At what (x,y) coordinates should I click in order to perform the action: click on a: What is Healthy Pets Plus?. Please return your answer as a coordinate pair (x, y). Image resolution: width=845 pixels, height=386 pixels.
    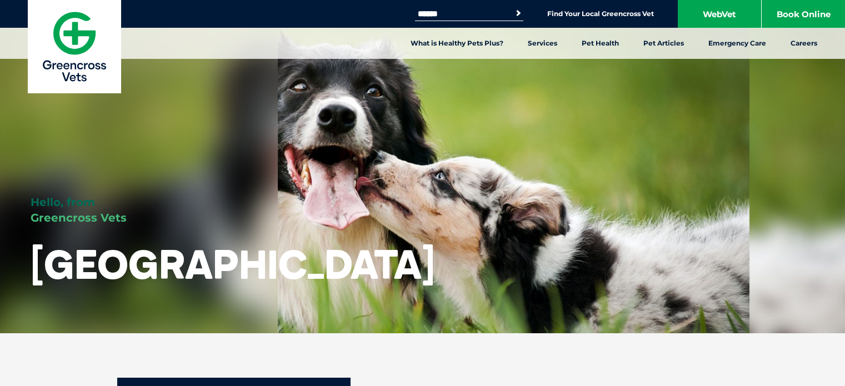
    Looking at the image, I should click on (457, 43).